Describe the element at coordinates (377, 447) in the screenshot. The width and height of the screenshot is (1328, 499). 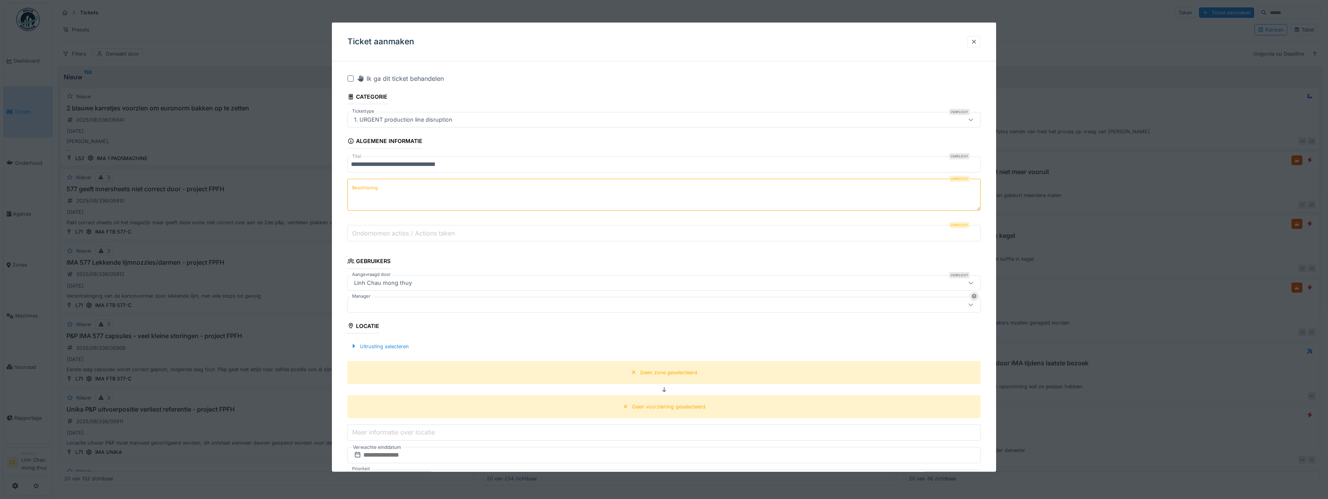
I see `label: Verwachte einddatum` at that location.